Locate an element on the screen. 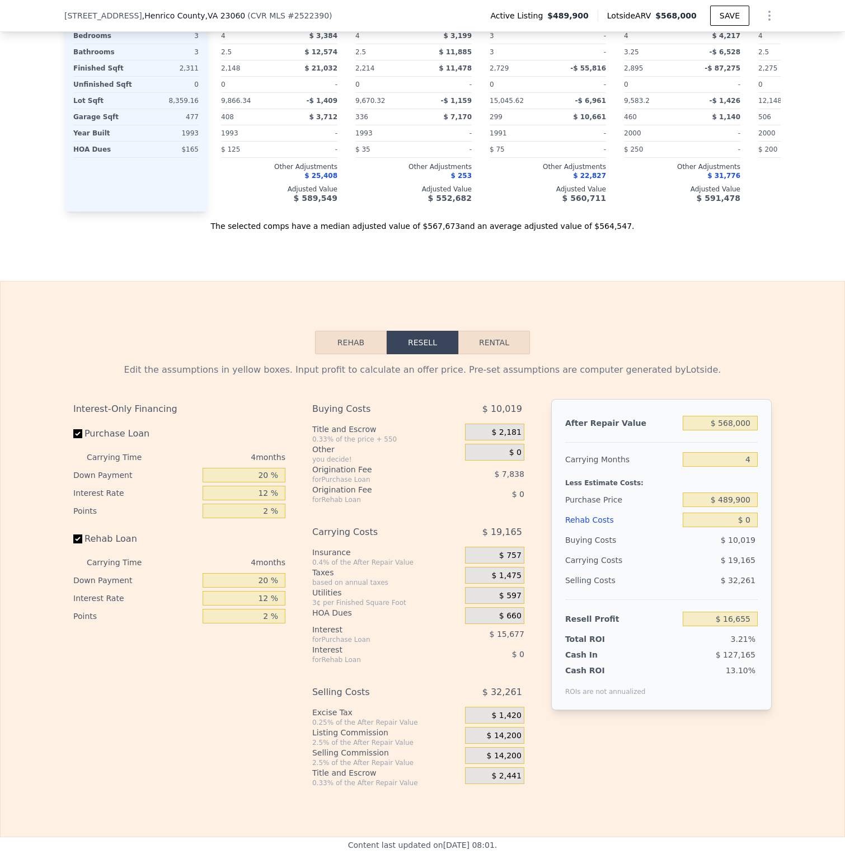  button: SAVE is located at coordinates (729, 16).